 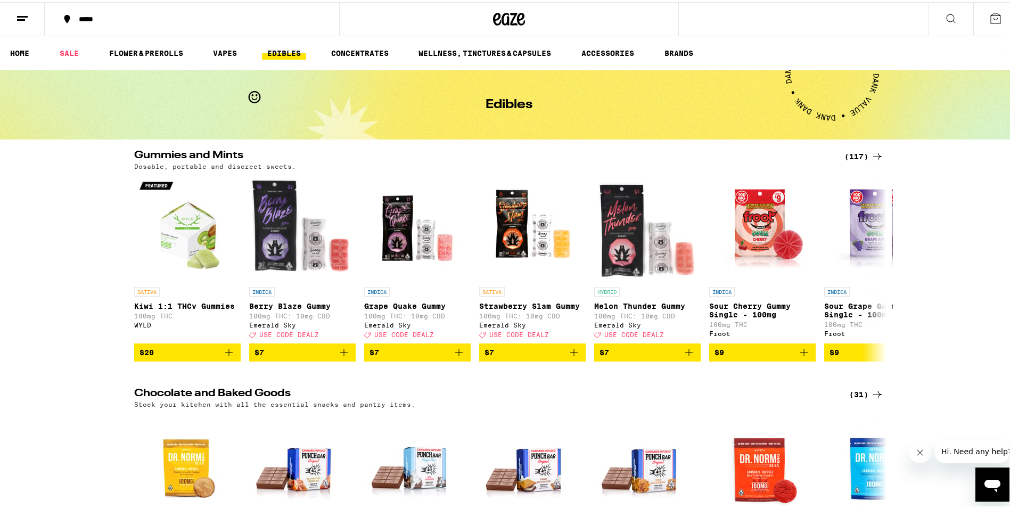 What do you see at coordinates (360, 51) in the screenshot?
I see `a: CONCENTRATES` at bounding box center [360, 51].